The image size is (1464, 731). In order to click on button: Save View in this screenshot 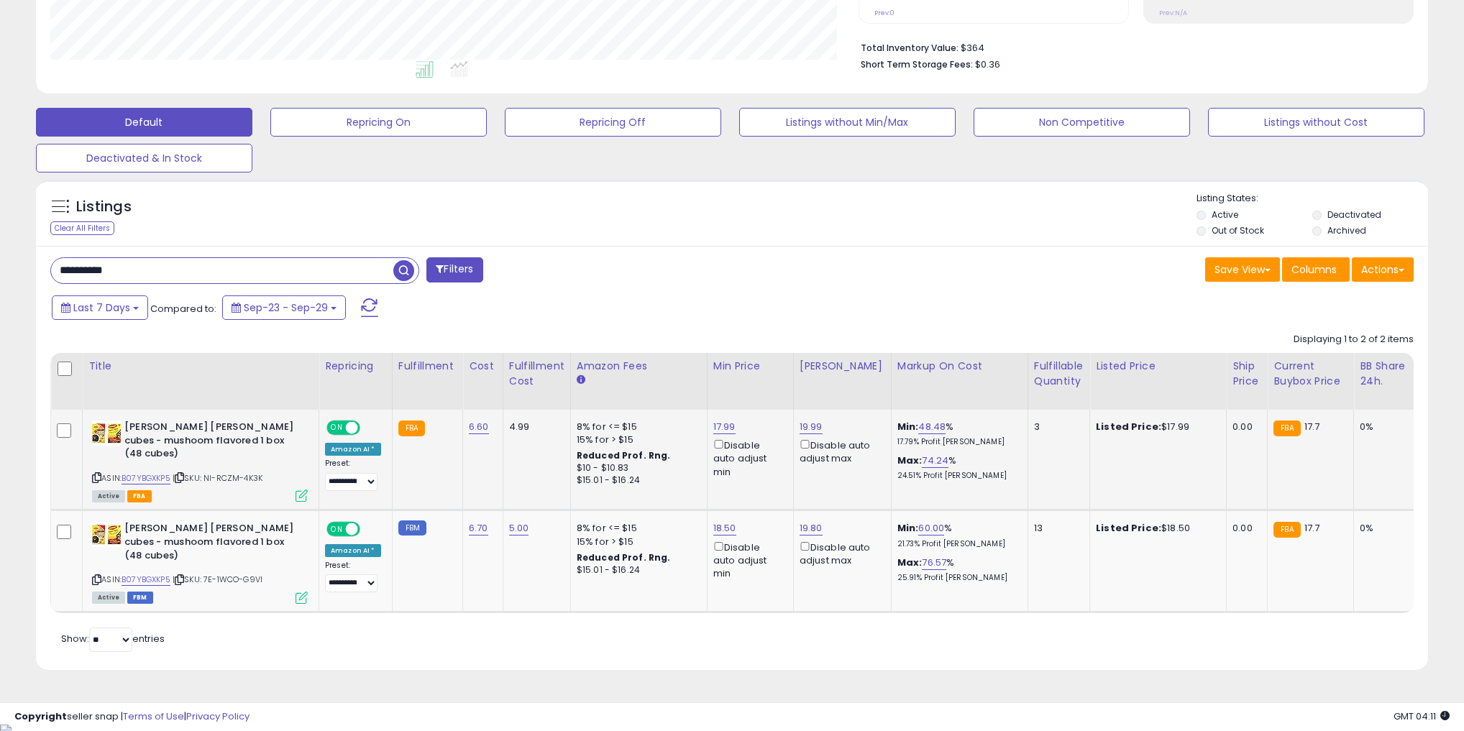, I will do `click(1243, 270)`.